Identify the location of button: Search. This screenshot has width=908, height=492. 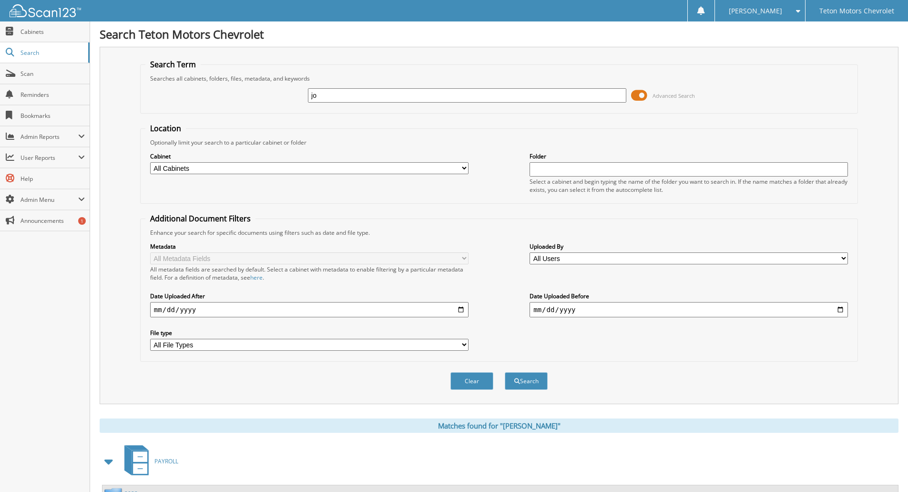
(526, 380).